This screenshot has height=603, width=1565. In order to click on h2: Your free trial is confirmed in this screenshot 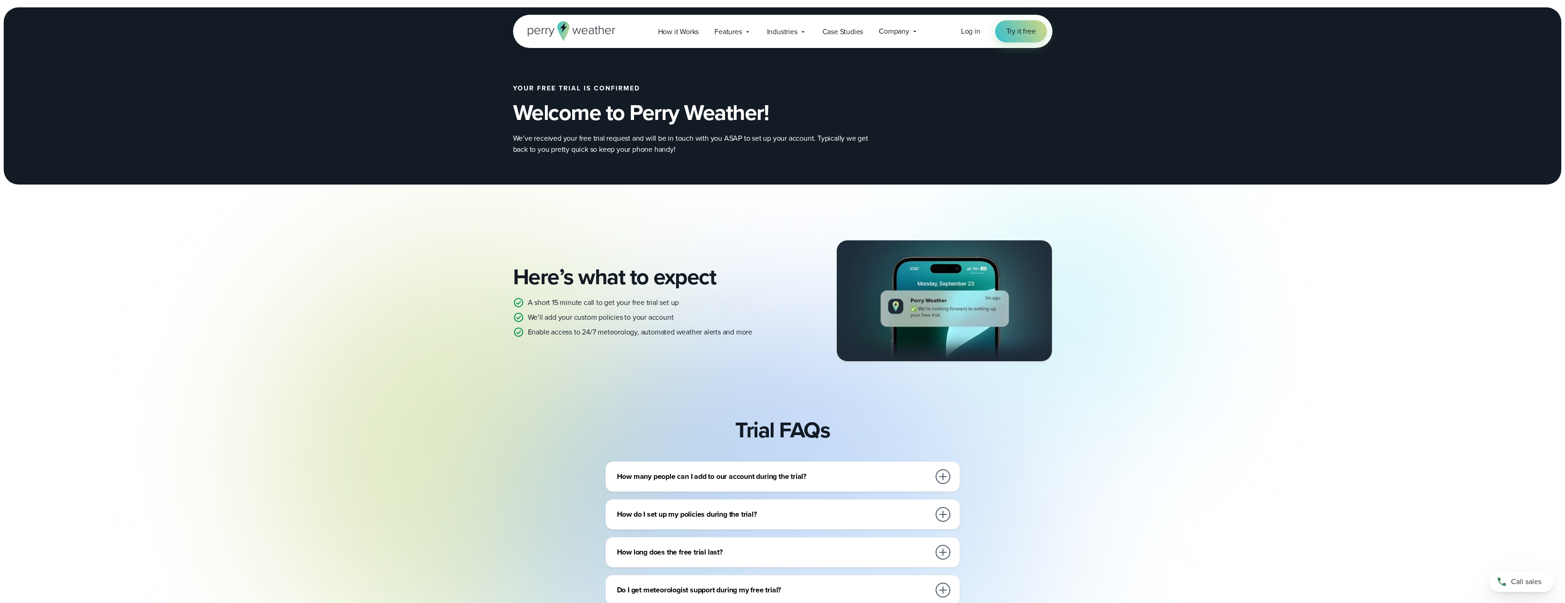, I will do `click(713, 89)`.